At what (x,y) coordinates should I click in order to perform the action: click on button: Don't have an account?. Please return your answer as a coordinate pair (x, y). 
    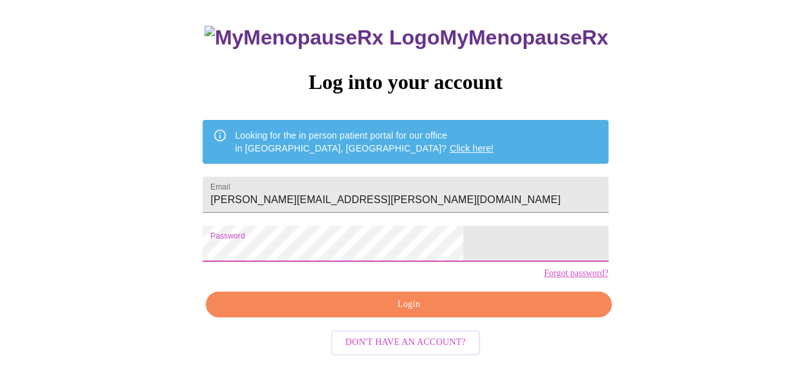
    Looking at the image, I should click on (405, 343).